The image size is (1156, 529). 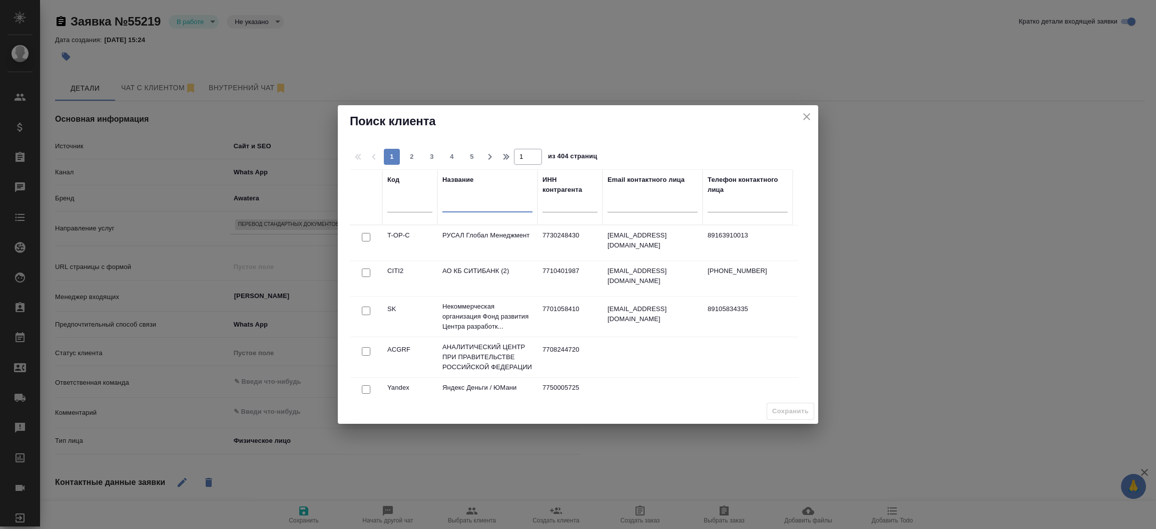 What do you see at coordinates (573, 157) in the screenshot?
I see `span: из 404 страниц` at bounding box center [573, 157].